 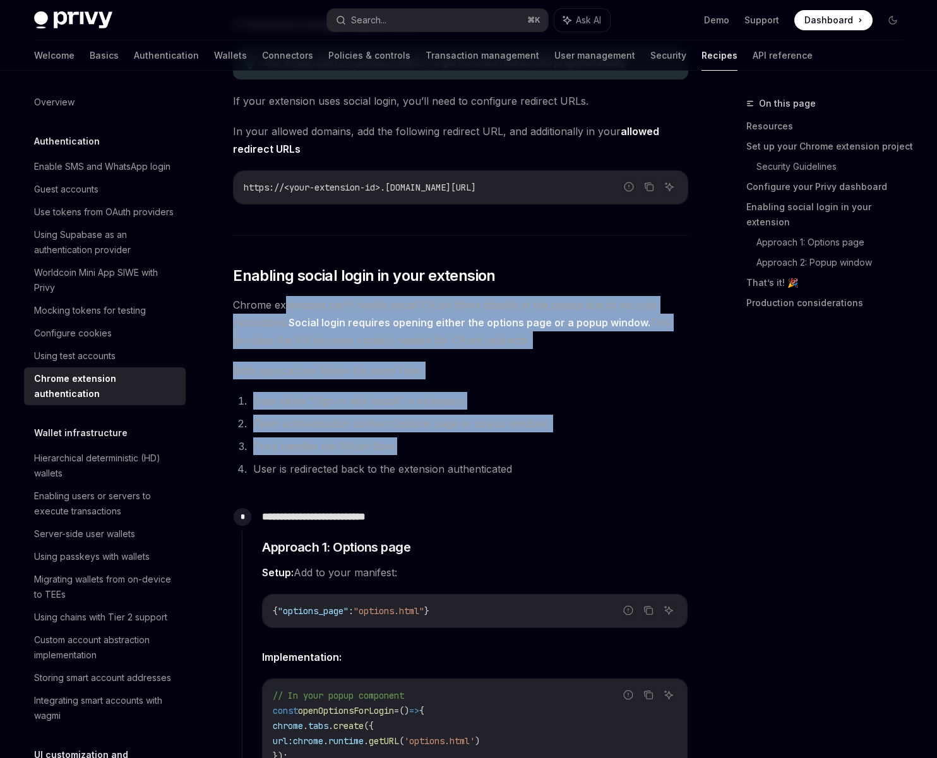 I want to click on button: Toggle dark mode, so click(x=893, y=20).